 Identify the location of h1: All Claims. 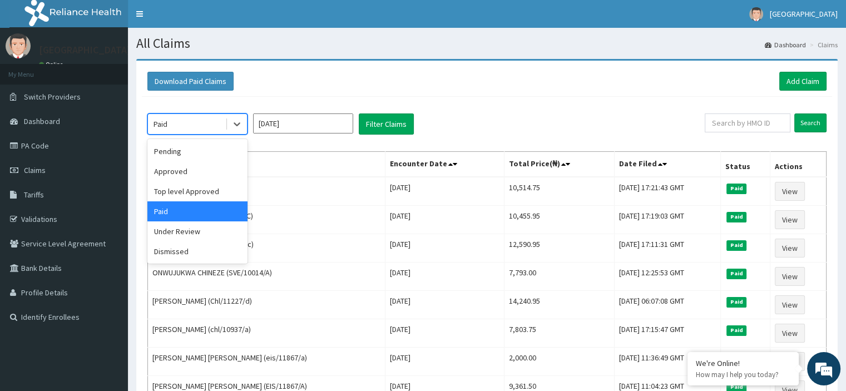
(487, 43).